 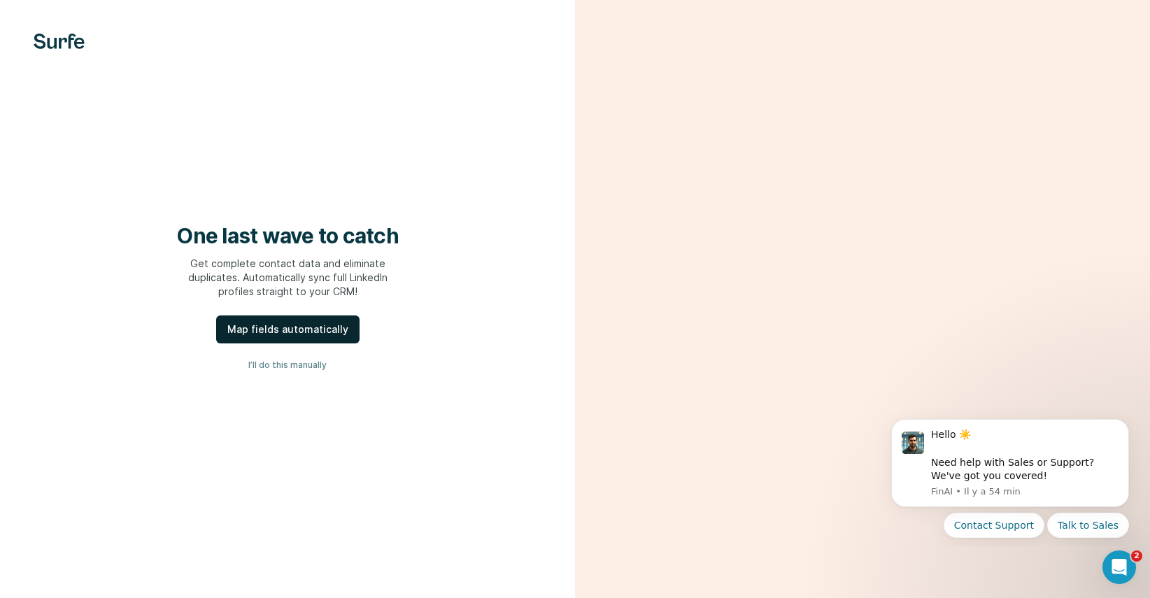 I want to click on span: 2, so click(x=1137, y=556).